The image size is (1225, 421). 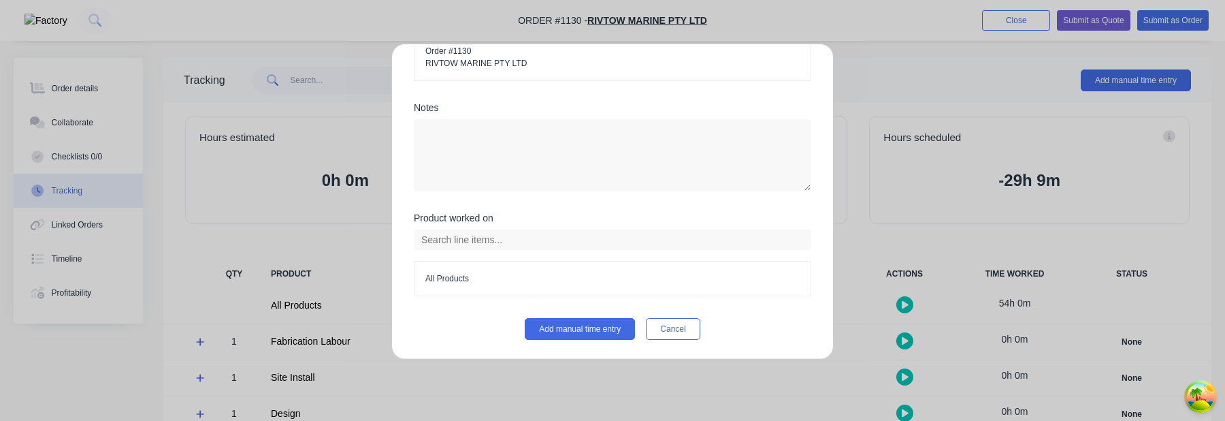 What do you see at coordinates (672, 329) in the screenshot?
I see `button: Cancel` at bounding box center [672, 329].